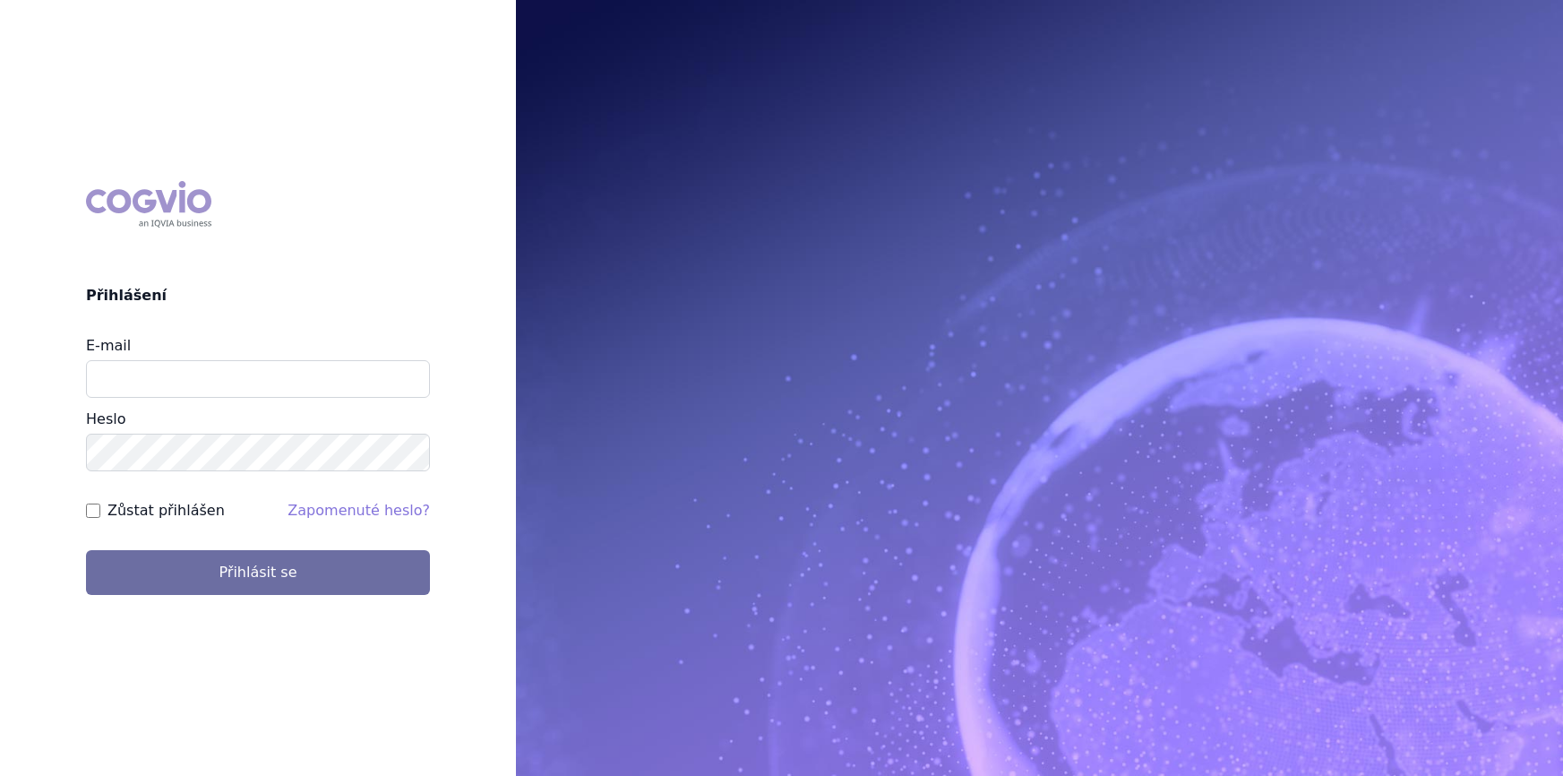  I want to click on label: Zůstat přihlášen, so click(166, 511).